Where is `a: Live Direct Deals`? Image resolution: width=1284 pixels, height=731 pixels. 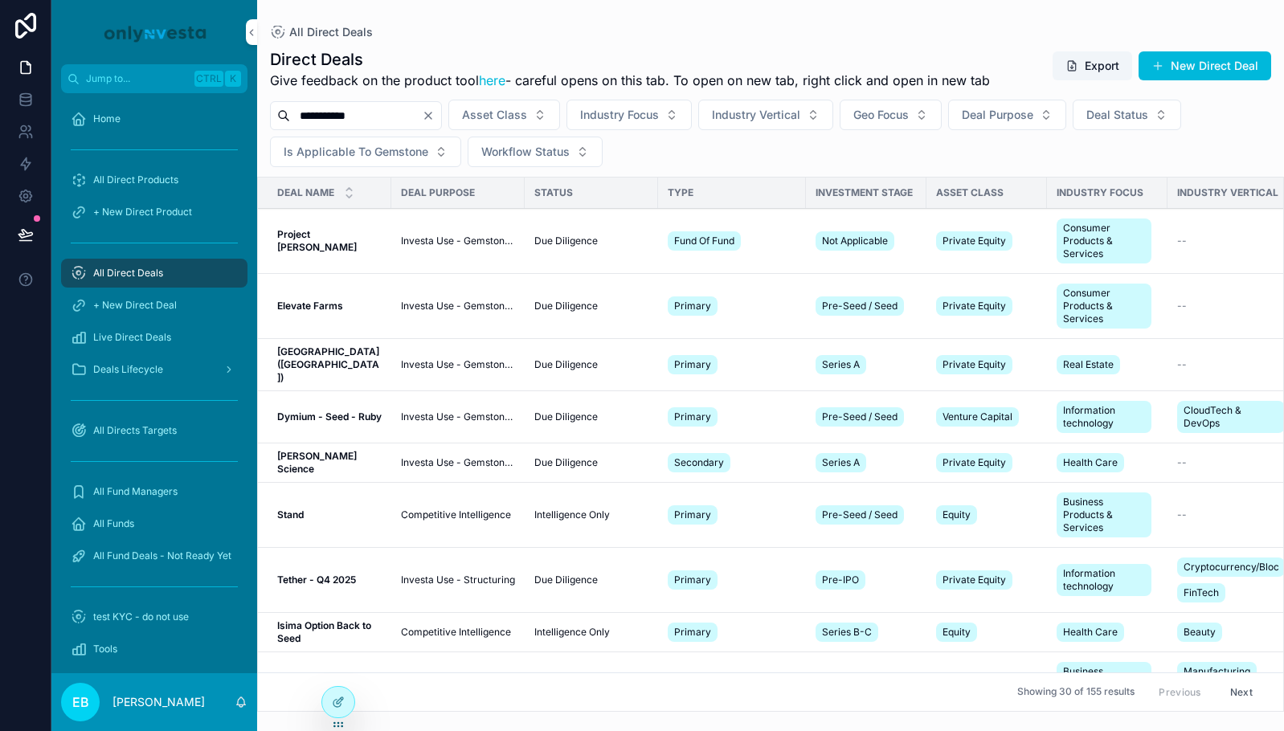
a: Live Direct Deals is located at coordinates (154, 337).